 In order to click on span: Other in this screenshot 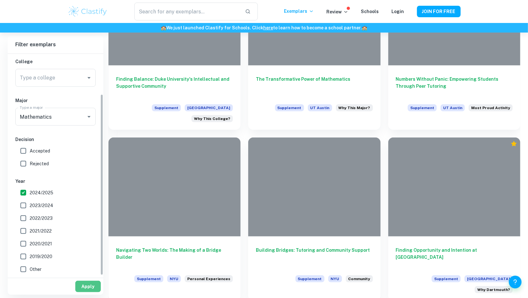, I will do `click(35, 269)`.